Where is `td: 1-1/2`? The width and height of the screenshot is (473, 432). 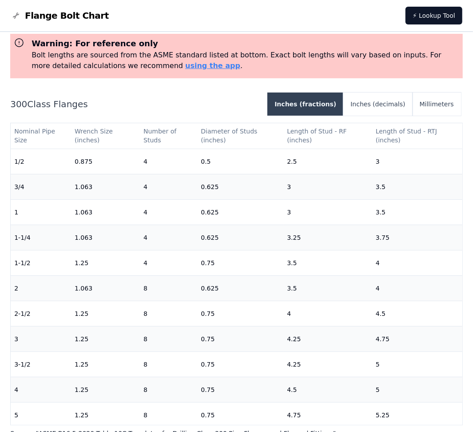
td: 1-1/2 is located at coordinates (41, 262).